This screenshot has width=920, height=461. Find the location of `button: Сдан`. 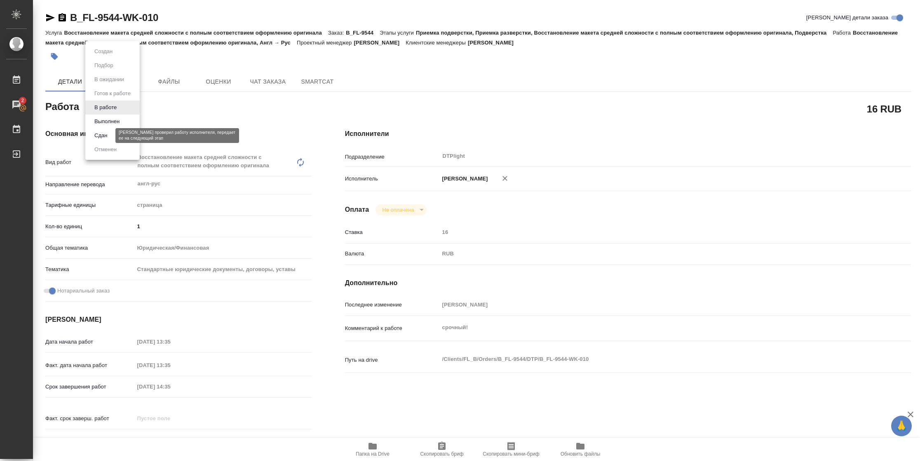

button: Сдан is located at coordinates (101, 136).